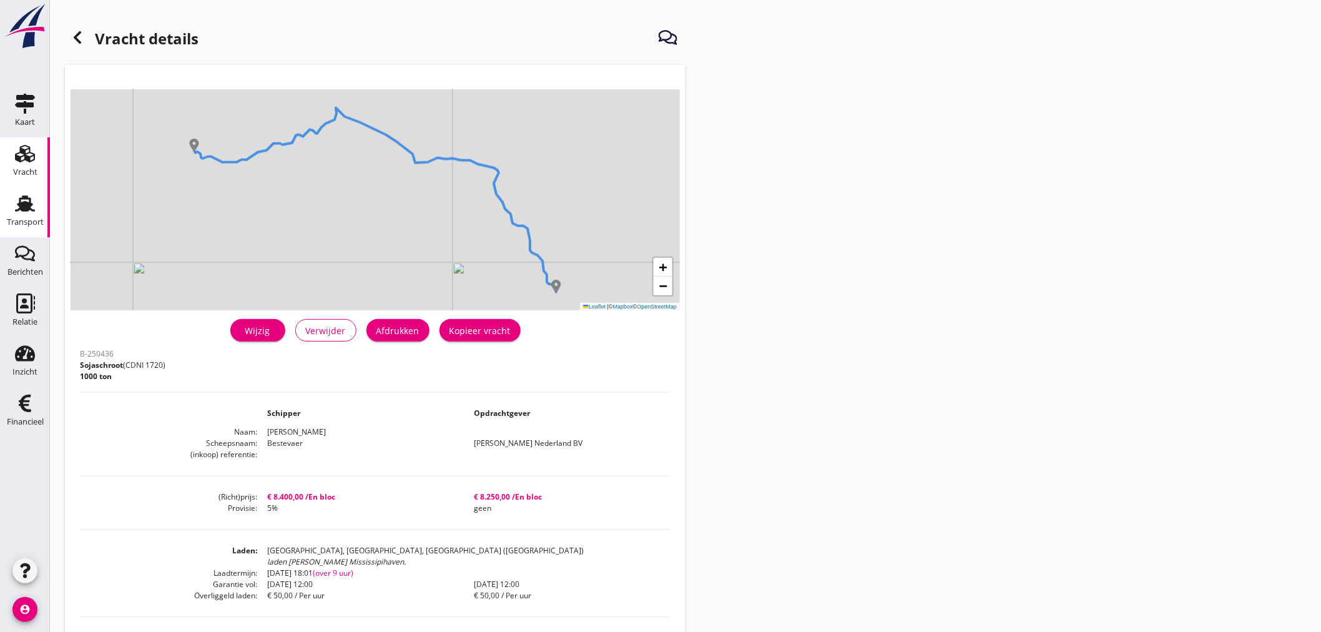  Describe the element at coordinates (169, 443) in the screenshot. I see `dt: Scheepsnaam` at that location.